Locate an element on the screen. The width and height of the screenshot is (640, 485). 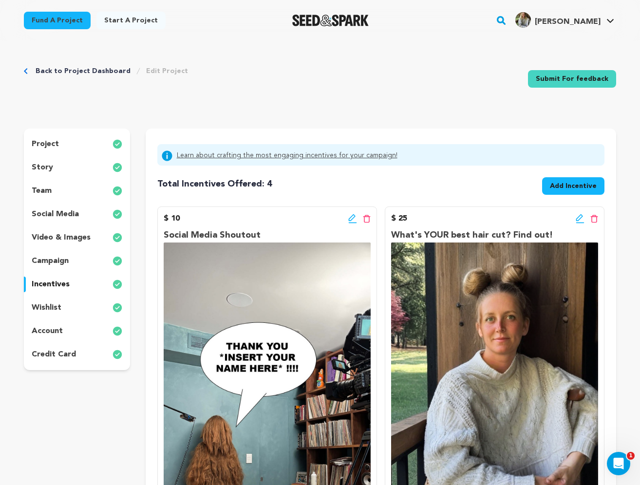
span: Sophie H.'s Profile is located at coordinates (565, 20).